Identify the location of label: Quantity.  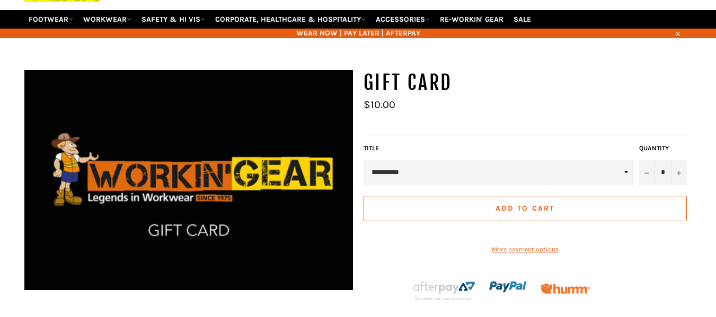
(663, 148).